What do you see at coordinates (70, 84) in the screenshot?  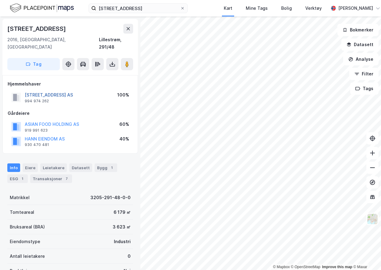 I see `div: Hjemmelshaver` at bounding box center [70, 84].